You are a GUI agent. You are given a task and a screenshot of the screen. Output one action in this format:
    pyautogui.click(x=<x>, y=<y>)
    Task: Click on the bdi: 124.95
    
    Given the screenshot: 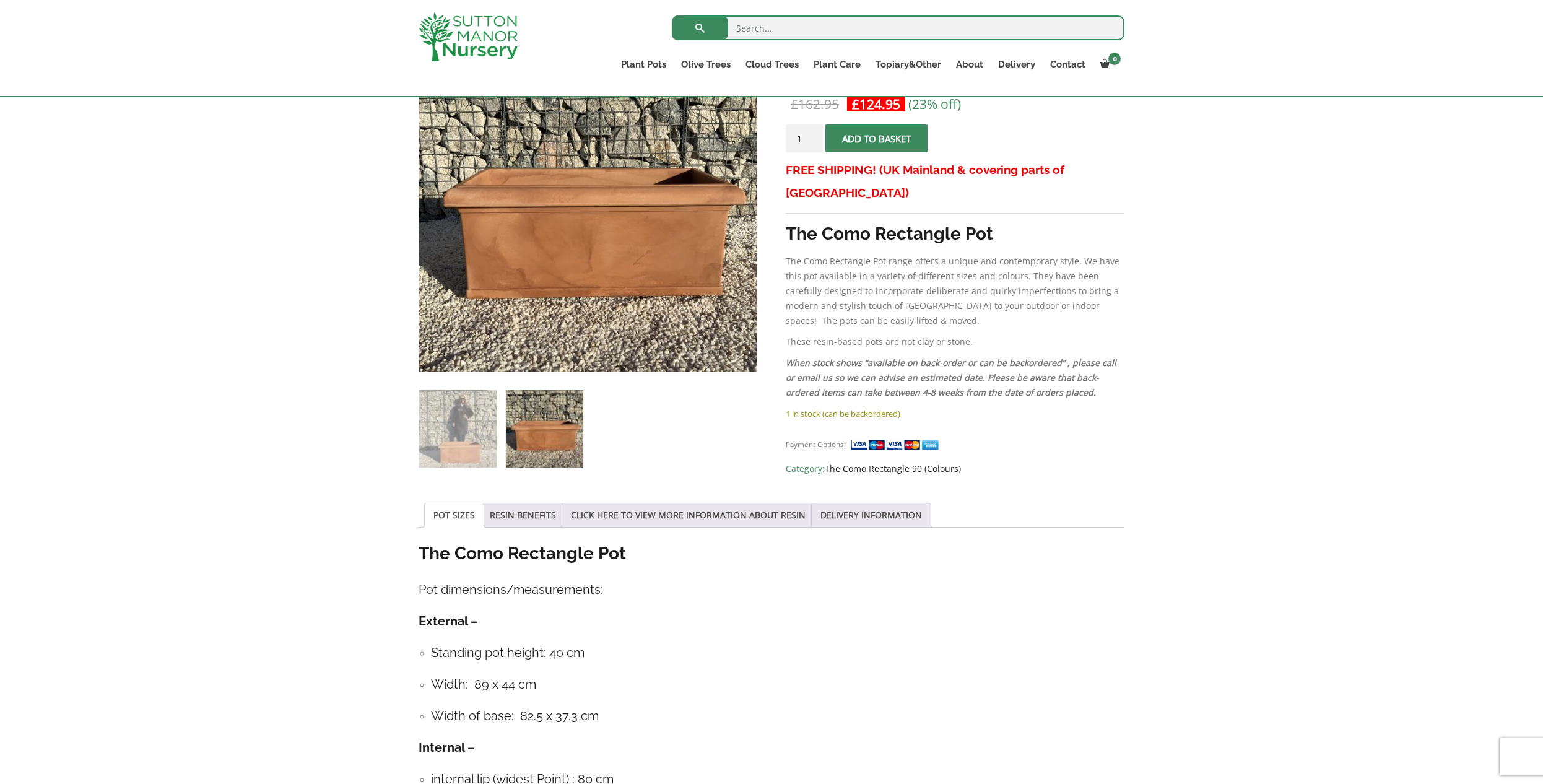 What is the action you would take?
    pyautogui.click(x=876, y=104)
    